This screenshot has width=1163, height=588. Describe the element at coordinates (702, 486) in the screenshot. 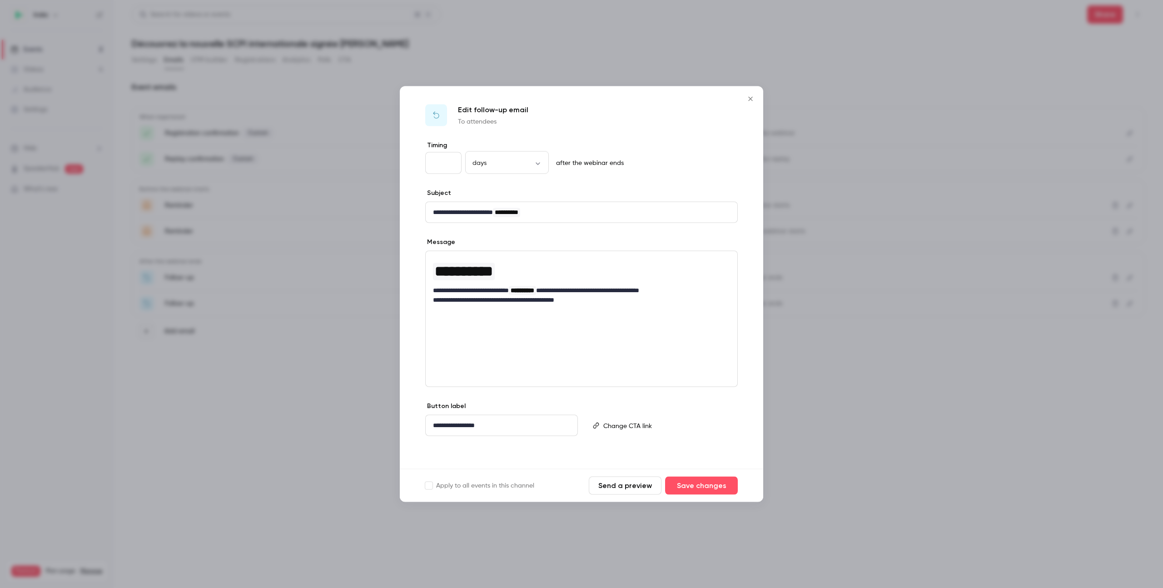

I see `button: Save changes` at that location.